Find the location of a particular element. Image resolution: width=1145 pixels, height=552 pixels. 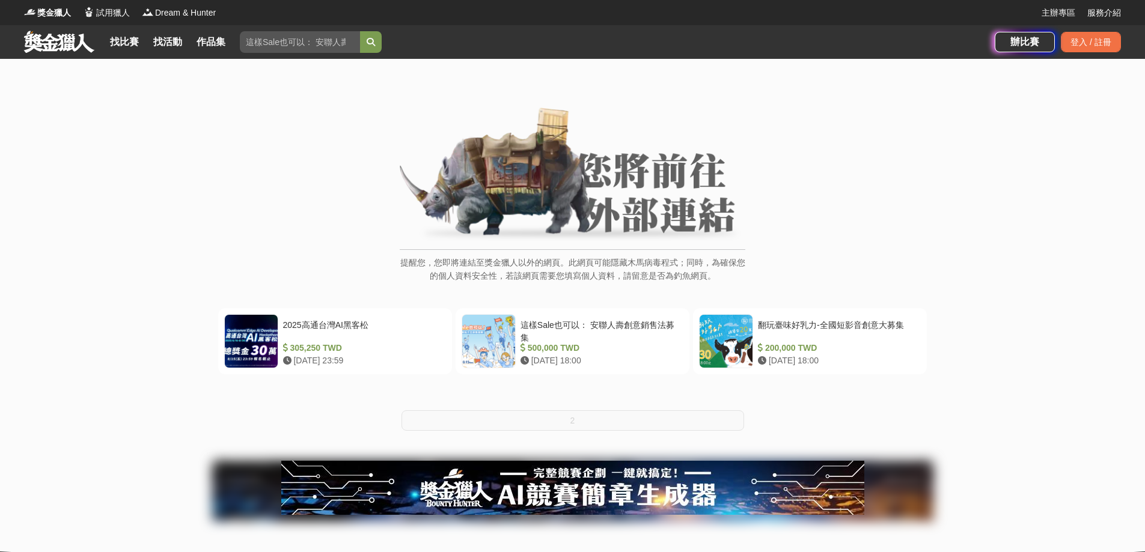

div: 2025高通台灣AI黑客松 is located at coordinates (362, 331).